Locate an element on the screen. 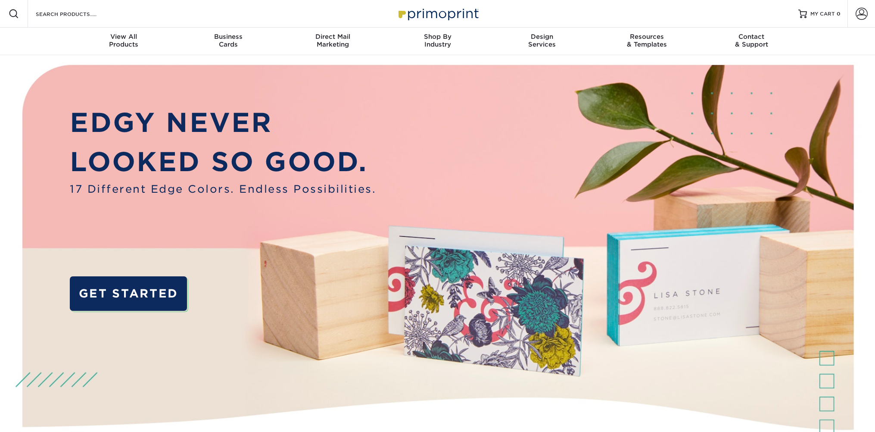 The height and width of the screenshot is (432, 875). a: DesignServices is located at coordinates (542, 41).